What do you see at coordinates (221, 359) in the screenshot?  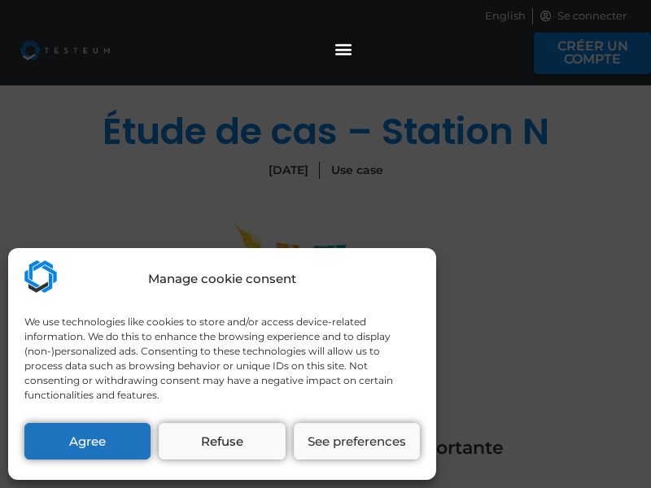 I see `div: We use technologies like cookies to store and/or access device-related information. We do this to...` at bounding box center [221, 359].